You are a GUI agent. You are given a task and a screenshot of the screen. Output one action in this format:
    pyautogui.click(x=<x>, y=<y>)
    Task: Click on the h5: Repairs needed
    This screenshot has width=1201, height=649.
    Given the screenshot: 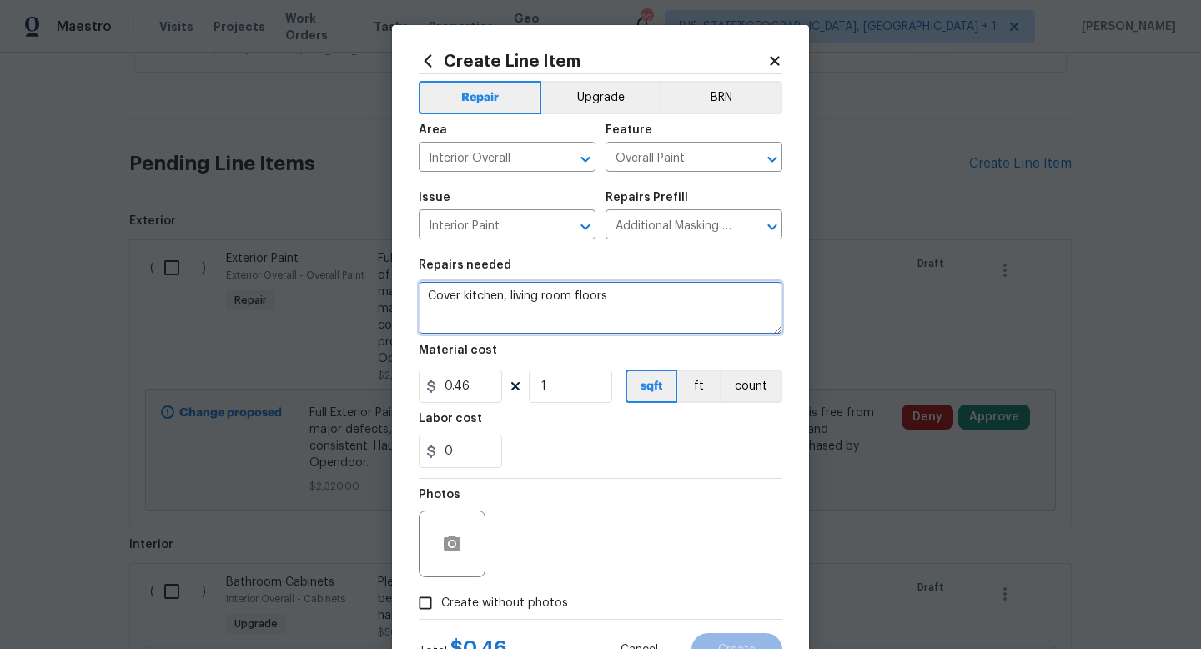 What is the action you would take?
    pyautogui.click(x=464, y=265)
    